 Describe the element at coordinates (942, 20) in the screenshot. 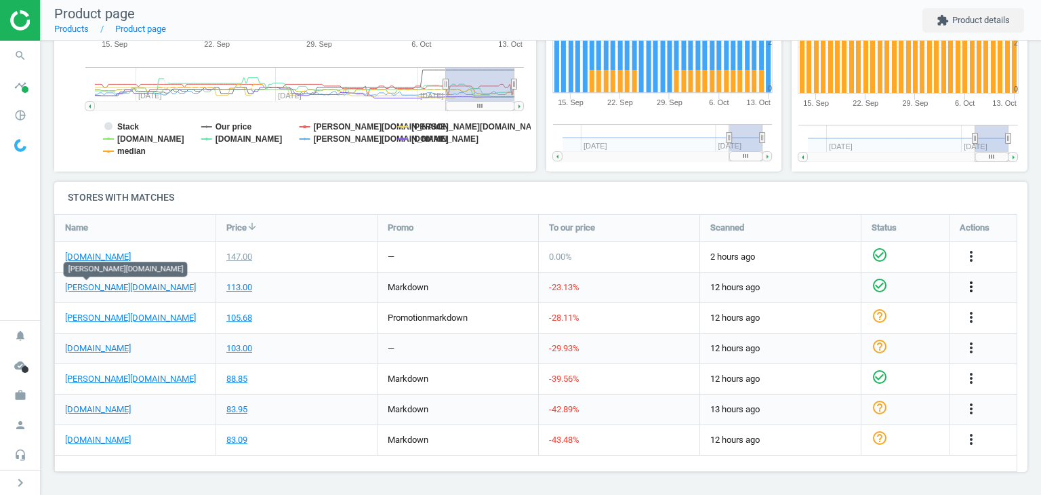

I see `i: extension` at that location.